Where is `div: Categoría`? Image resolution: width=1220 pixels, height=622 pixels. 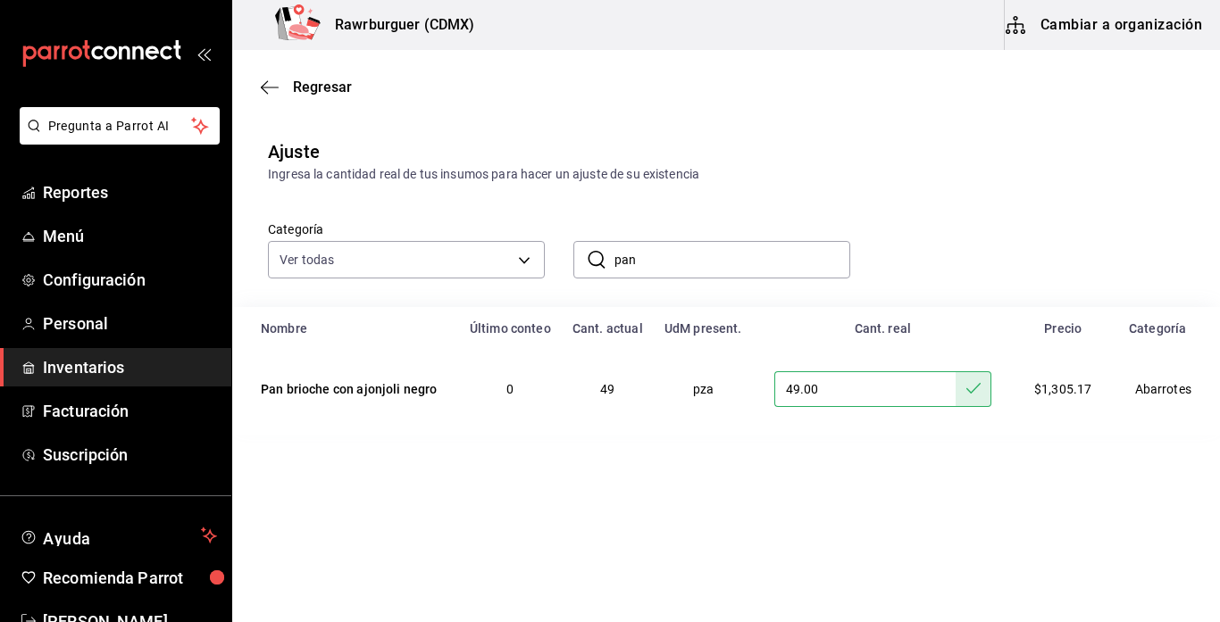 div: Categoría is located at coordinates (1157, 329).